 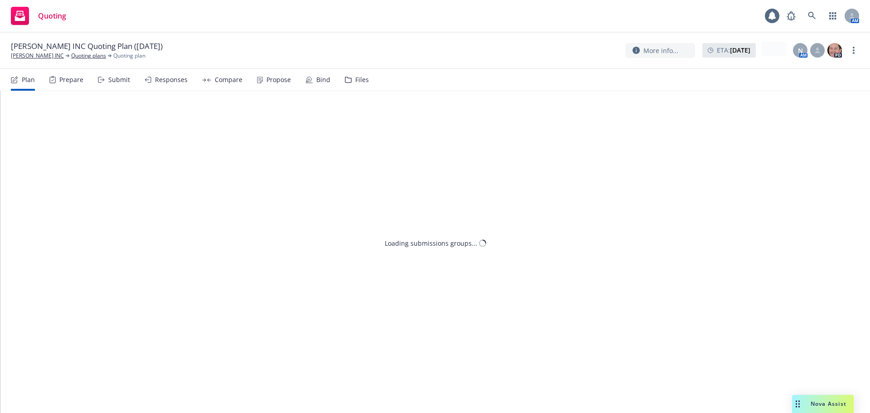 What do you see at coordinates (791, 16) in the screenshot?
I see `a: Report a Bug` at bounding box center [791, 16].